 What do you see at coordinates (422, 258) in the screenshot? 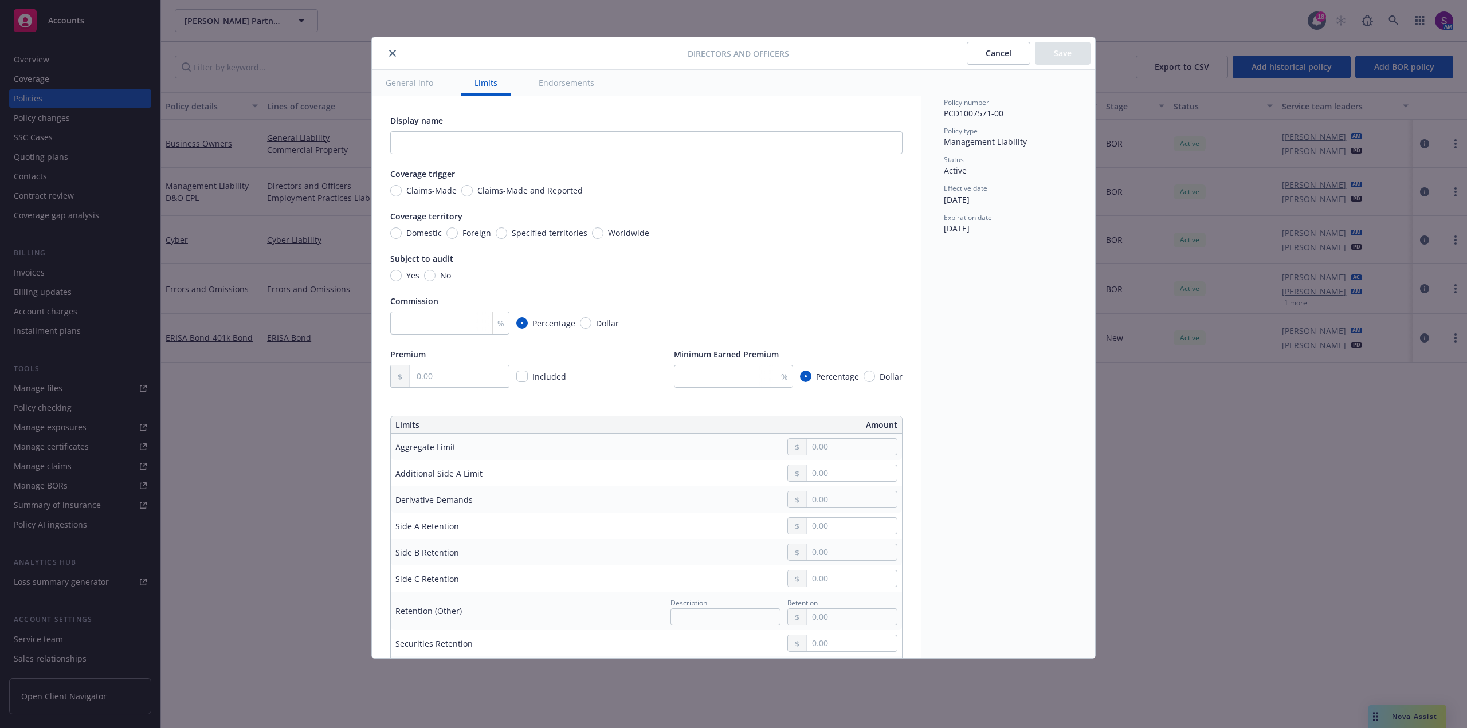
I see `span: Subject to audit` at bounding box center [422, 258].